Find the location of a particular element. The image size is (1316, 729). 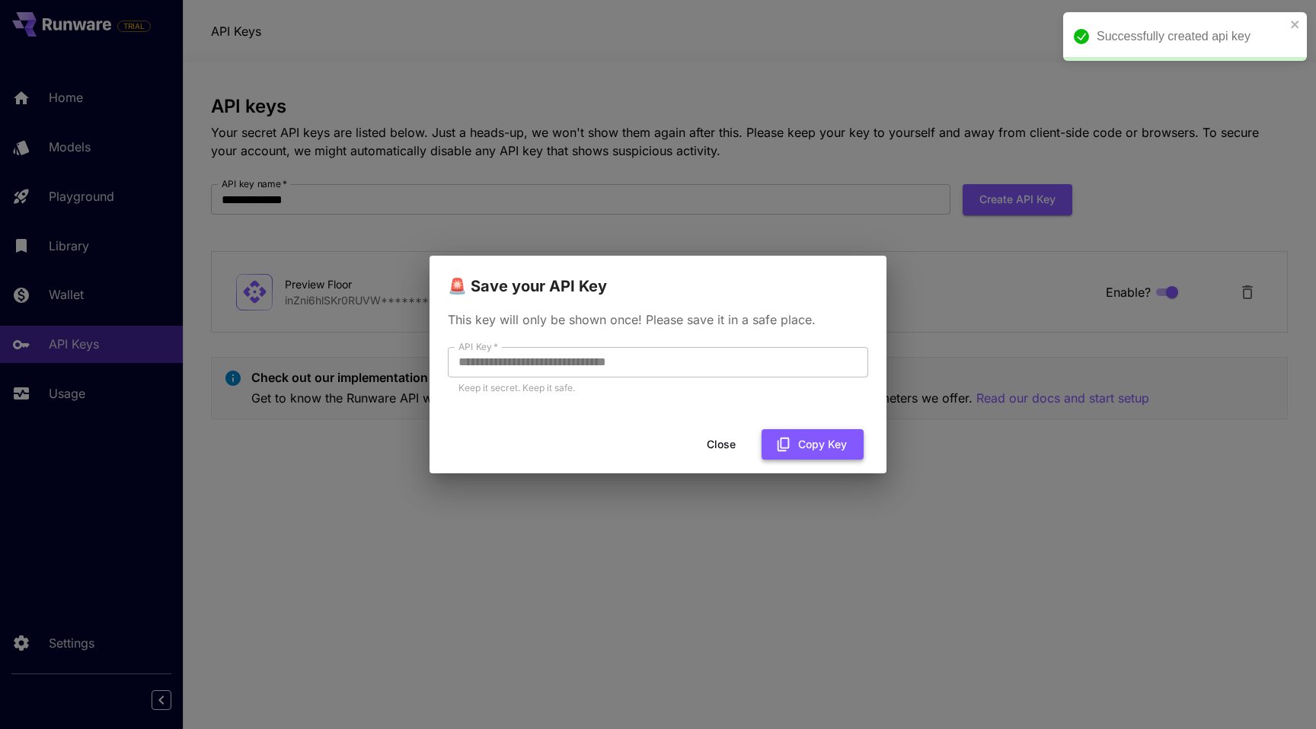

label: API Key is located at coordinates (478, 346).